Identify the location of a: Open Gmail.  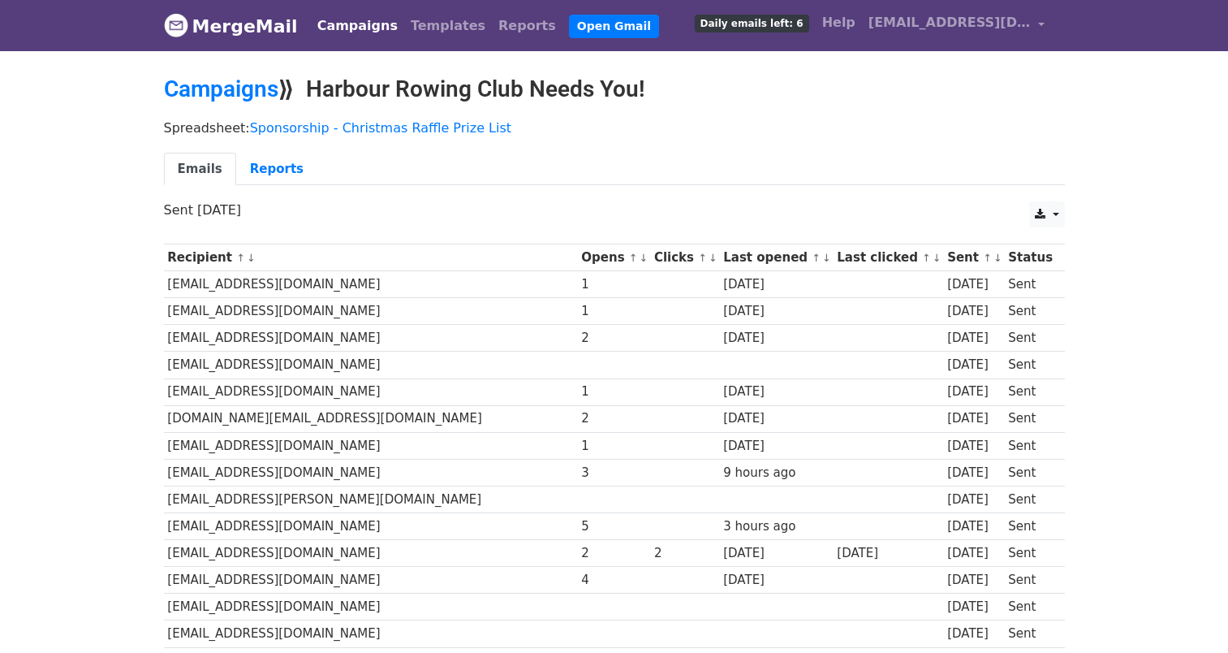
(614, 26).